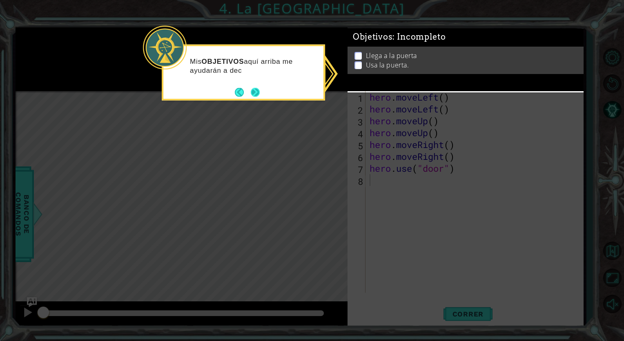 Image resolution: width=624 pixels, height=341 pixels. I want to click on span: Objetivos, so click(399, 37).